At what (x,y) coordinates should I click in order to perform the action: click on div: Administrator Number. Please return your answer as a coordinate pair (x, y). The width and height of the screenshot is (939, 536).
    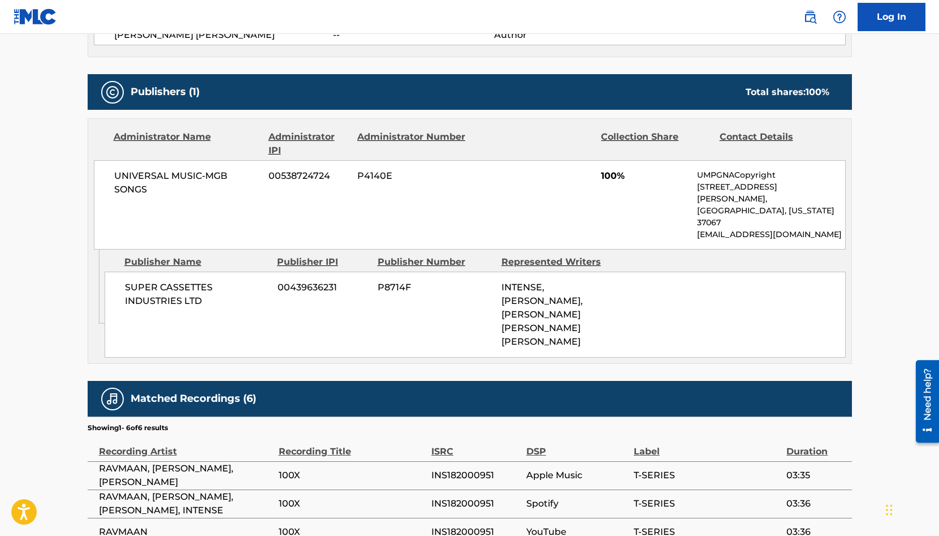
    Looking at the image, I should click on (412, 144).